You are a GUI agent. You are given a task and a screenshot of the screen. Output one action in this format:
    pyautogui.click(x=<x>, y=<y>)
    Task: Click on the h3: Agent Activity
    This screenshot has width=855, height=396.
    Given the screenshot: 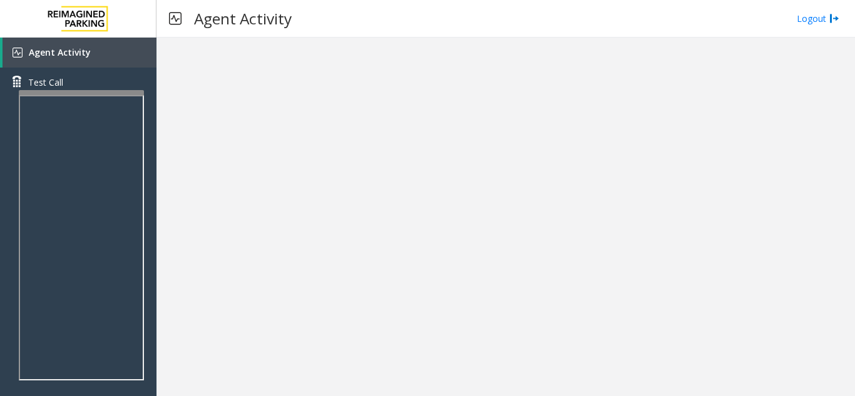 What is the action you would take?
    pyautogui.click(x=243, y=18)
    